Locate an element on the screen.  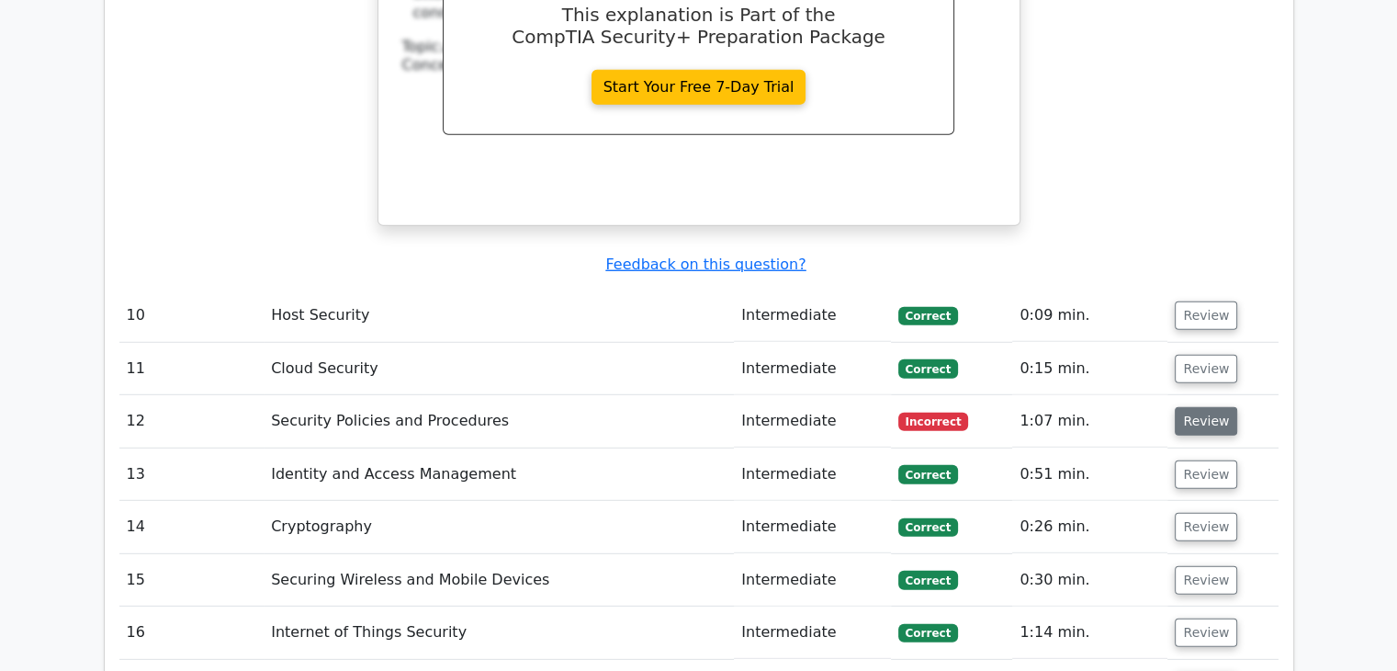
td: 10 is located at coordinates (192, 315).